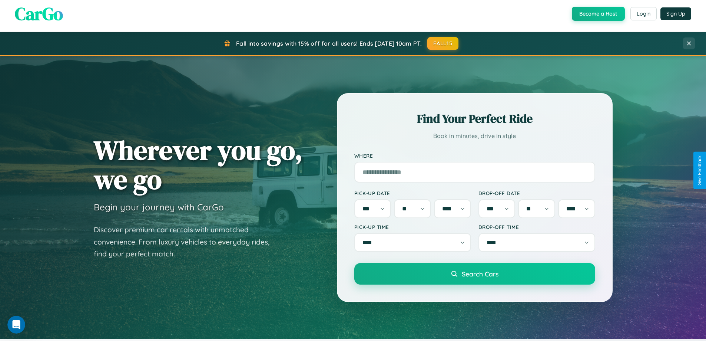 This screenshot has height=341, width=706. What do you see at coordinates (475, 119) in the screenshot?
I see `h2: Find Your Perfect Ride` at bounding box center [475, 119].